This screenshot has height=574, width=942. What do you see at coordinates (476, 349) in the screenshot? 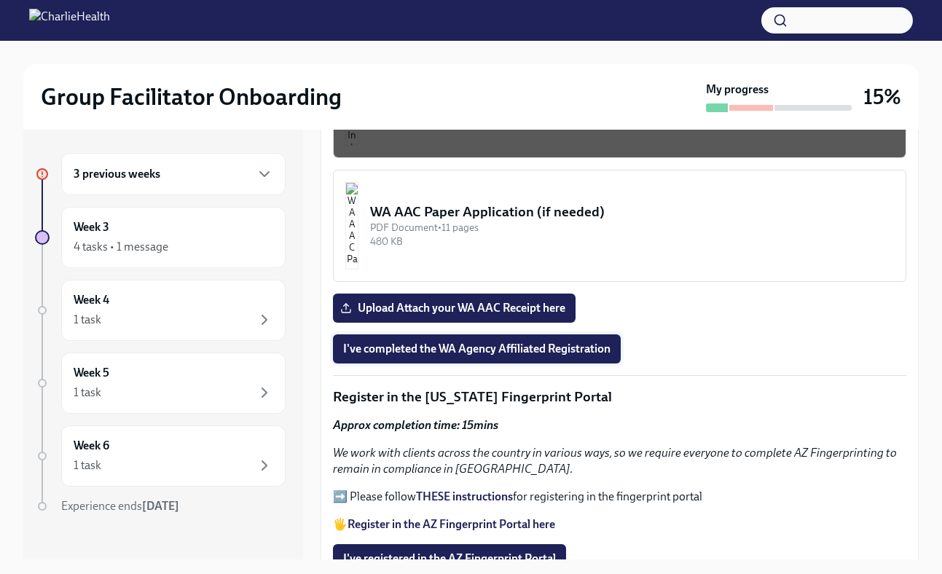
I see `button: I've completed the WA Agency Affiliated Registration` at bounding box center [476, 349].